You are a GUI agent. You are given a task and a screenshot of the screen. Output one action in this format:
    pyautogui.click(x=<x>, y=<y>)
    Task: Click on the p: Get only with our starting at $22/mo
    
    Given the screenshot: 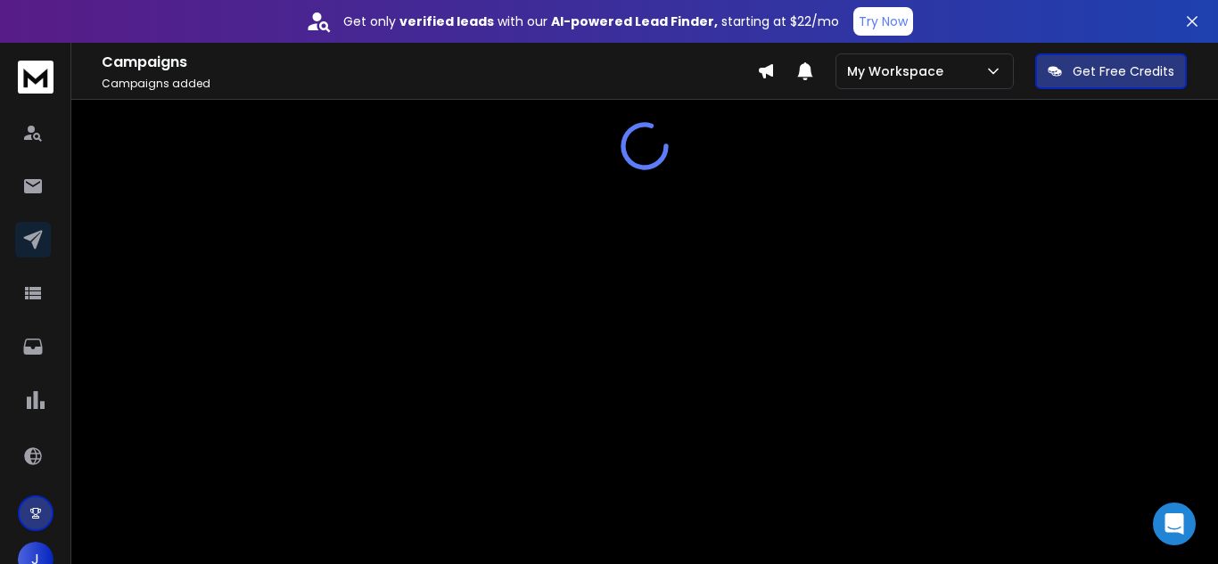 What is the action you would take?
    pyautogui.click(x=591, y=21)
    